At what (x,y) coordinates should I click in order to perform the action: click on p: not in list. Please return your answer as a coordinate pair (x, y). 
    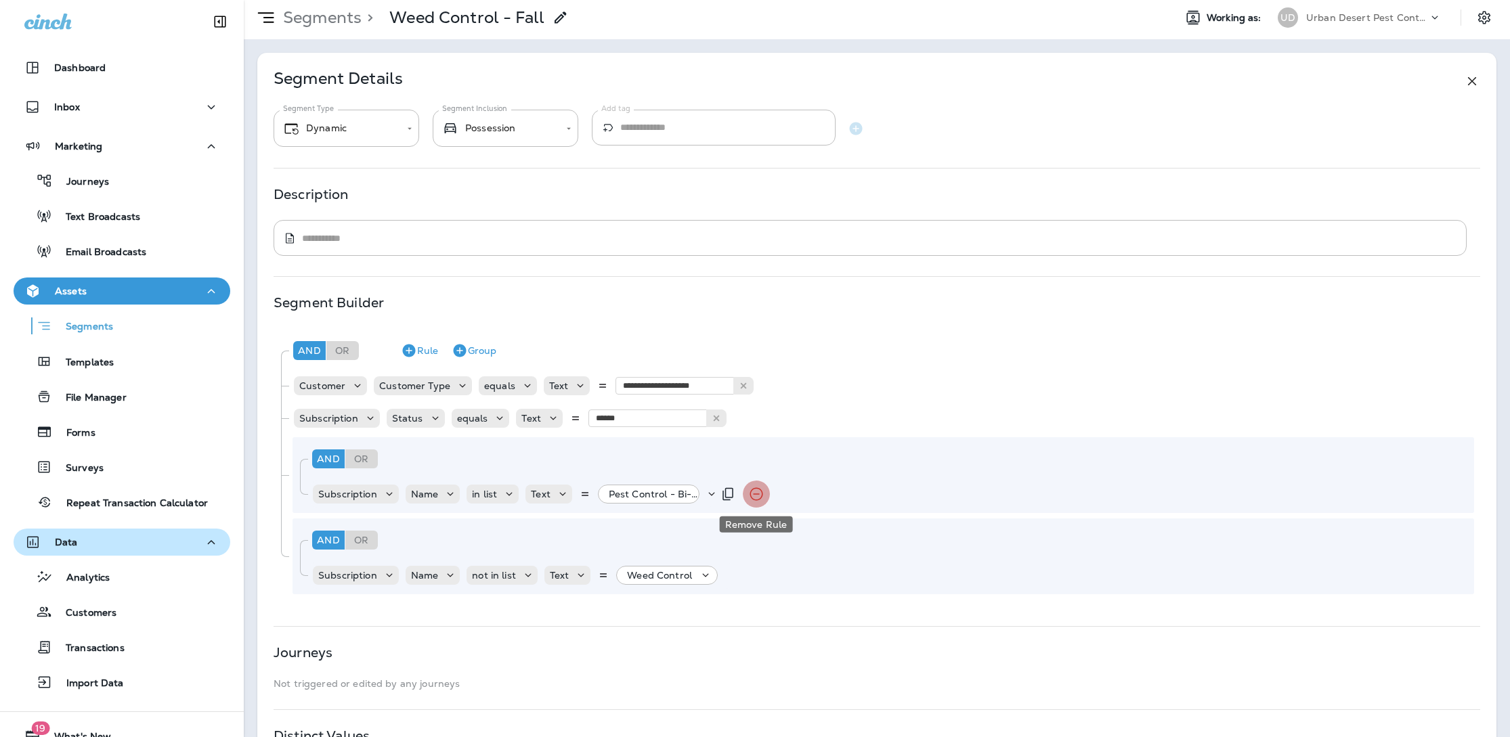
    Looking at the image, I should click on (494, 576).